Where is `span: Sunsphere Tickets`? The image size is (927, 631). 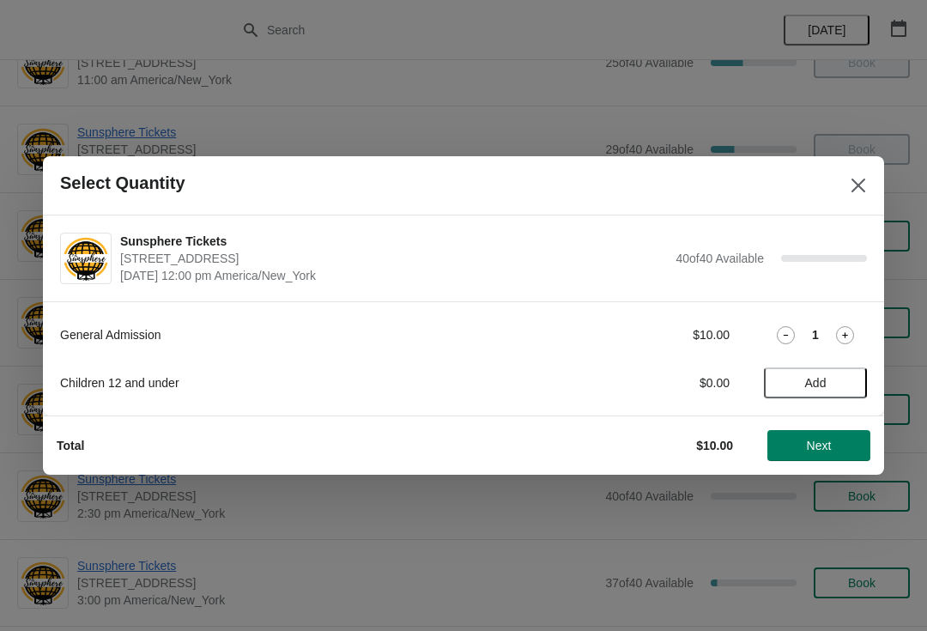
span: Sunsphere Tickets is located at coordinates (393, 241).